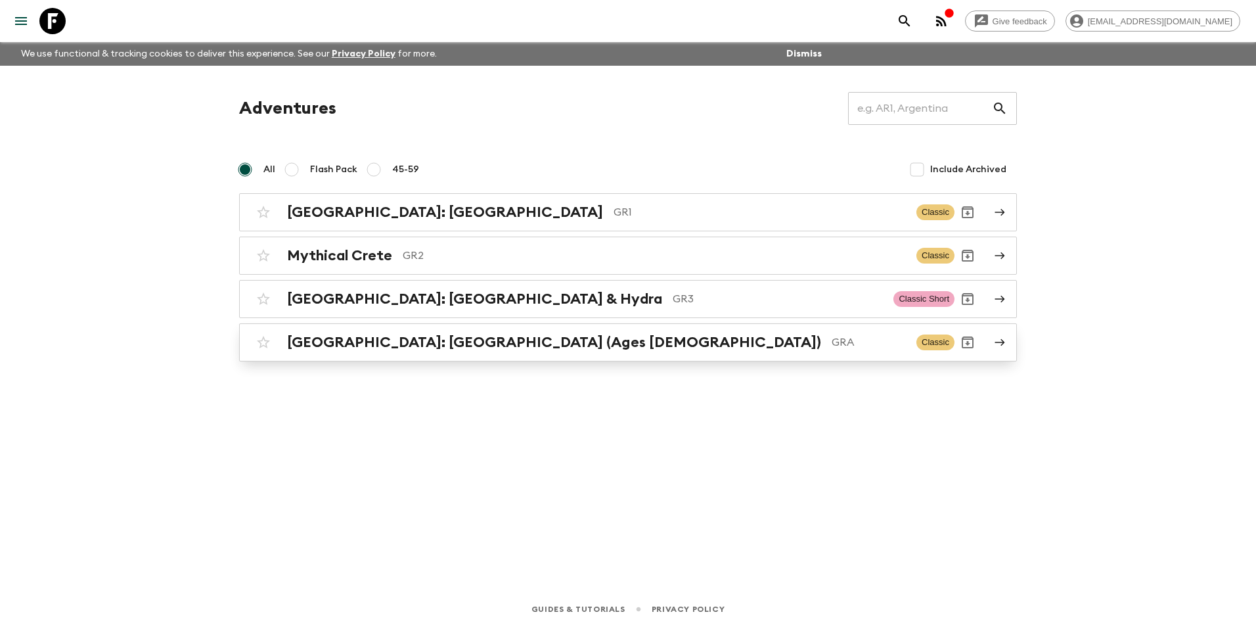  Describe the element at coordinates (628, 256) in the screenshot. I see `a: Mythical CreteGR2ClassicArchive` at that location.